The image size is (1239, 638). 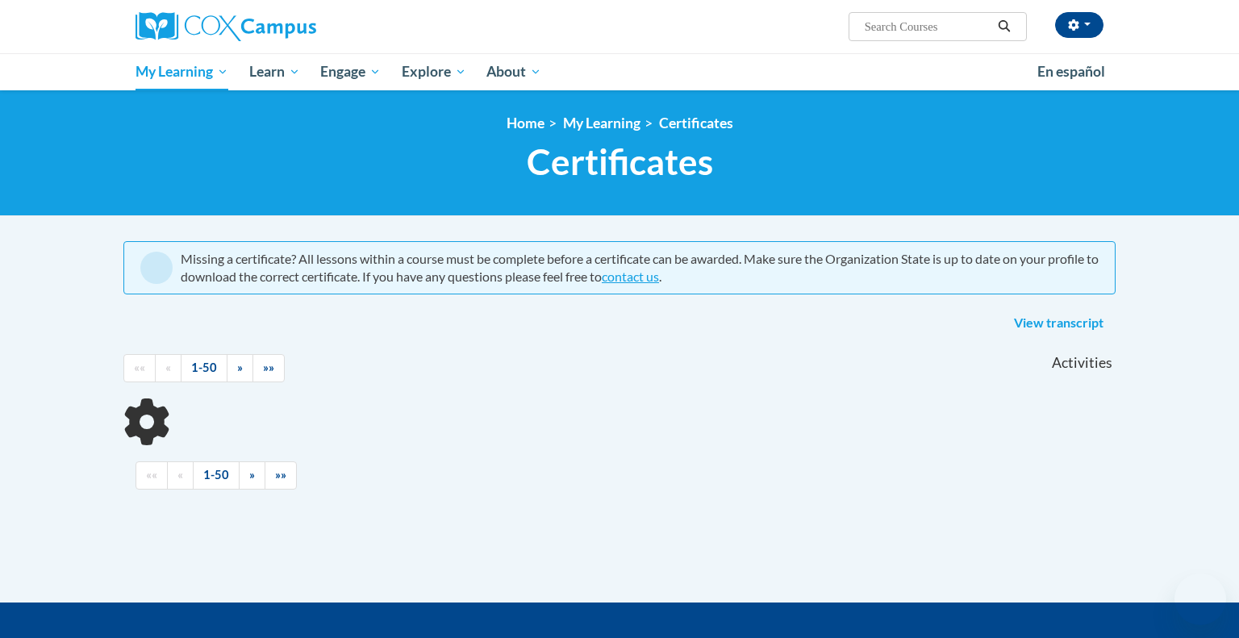 What do you see at coordinates (1081, 363) in the screenshot?
I see `span: Activities` at bounding box center [1081, 363].